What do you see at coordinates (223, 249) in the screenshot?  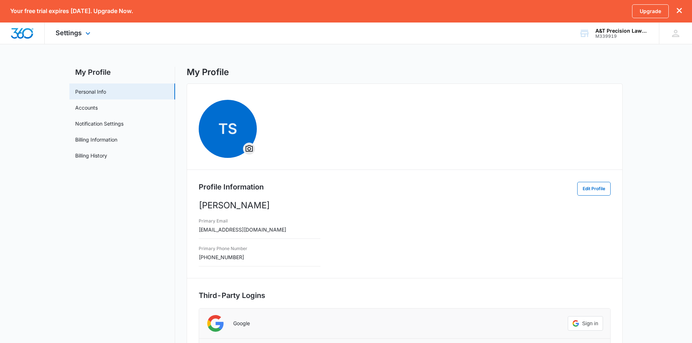 I see `h3: Primary Phone Number` at bounding box center [223, 249].